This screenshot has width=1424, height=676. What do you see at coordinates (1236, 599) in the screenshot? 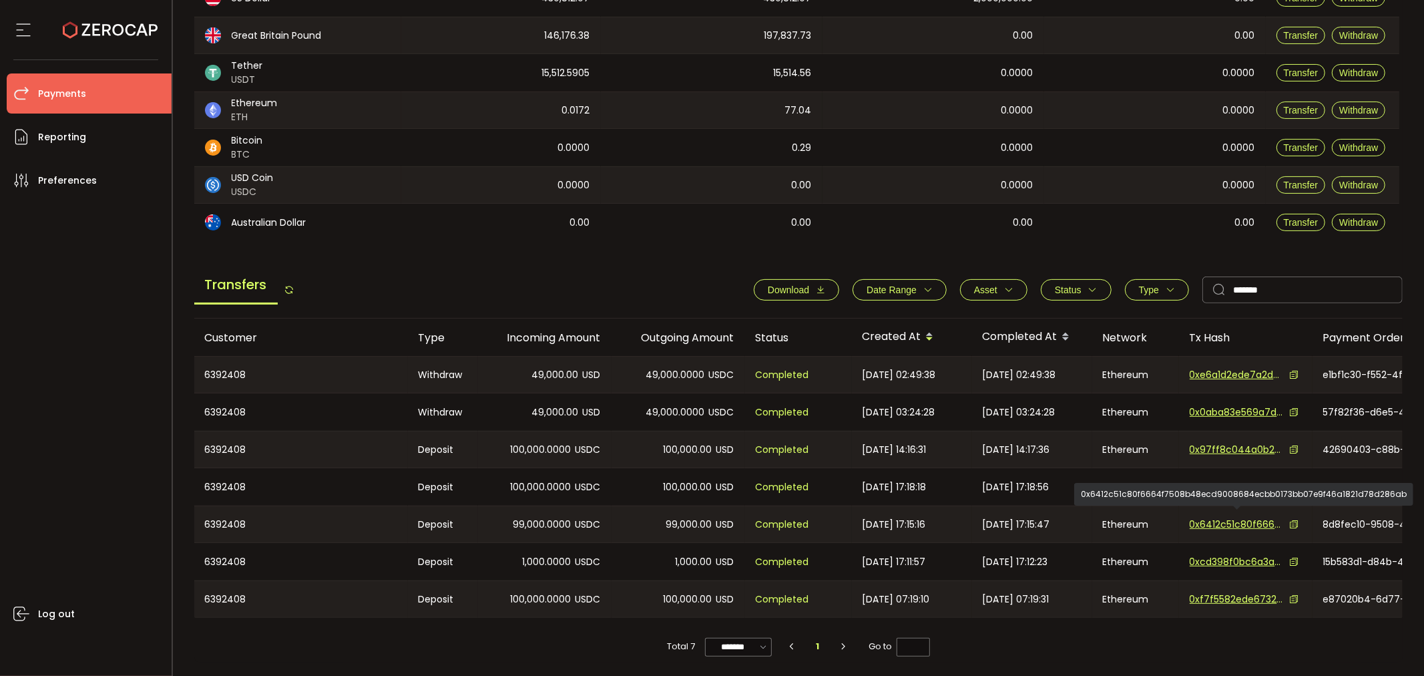
I see `span: 0xf7f5582ede67327aa89fb75778306b738806b2eec6280b56043955fa172e15f4` at bounding box center [1236, 599].